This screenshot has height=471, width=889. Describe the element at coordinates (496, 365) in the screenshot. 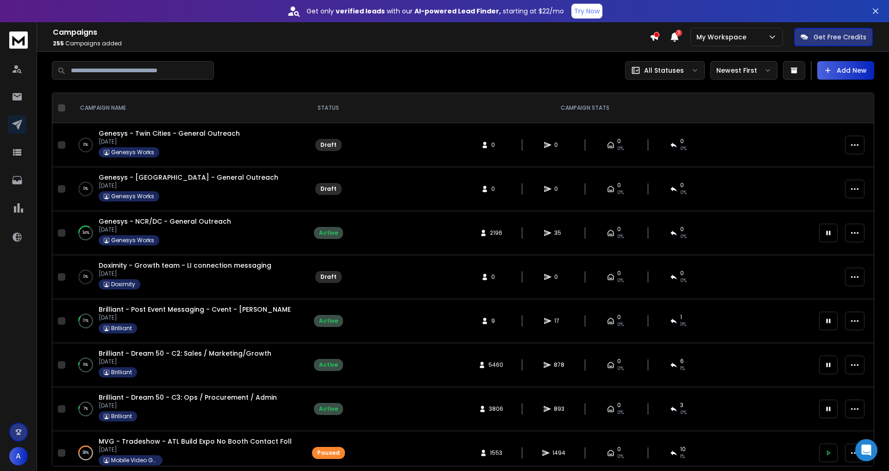

I see `span: 5460` at that location.